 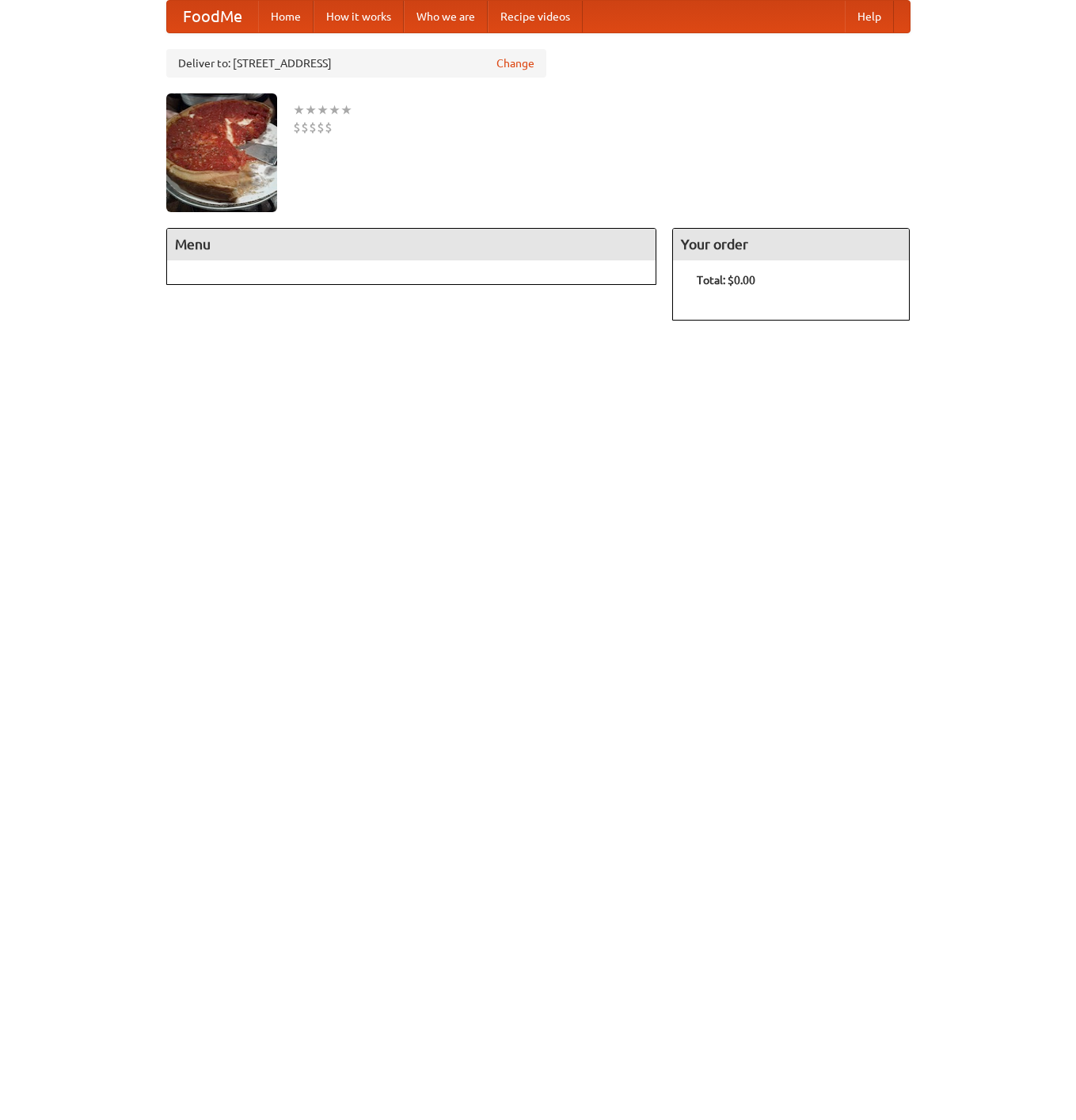 I want to click on a: Recipe videos, so click(x=535, y=16).